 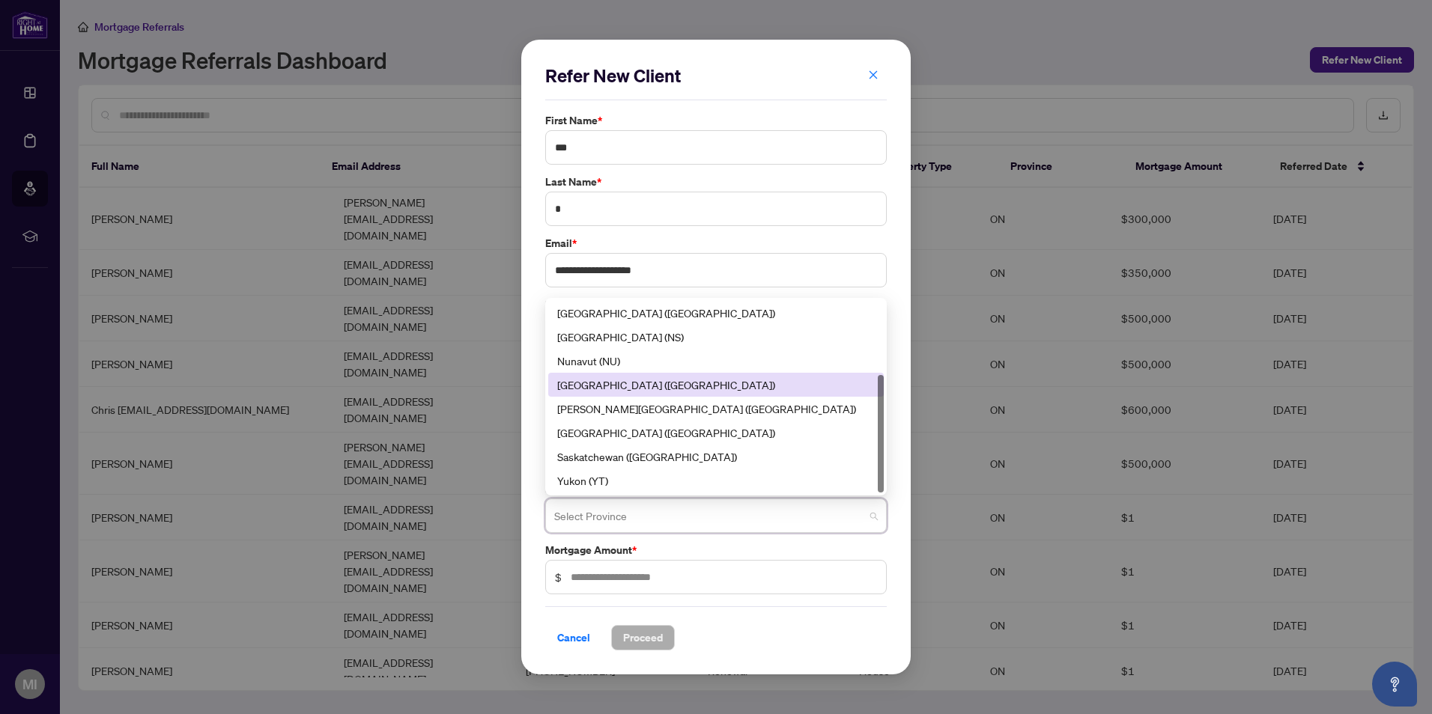 I want to click on div: Prince Edward Island (PE), so click(x=716, y=409).